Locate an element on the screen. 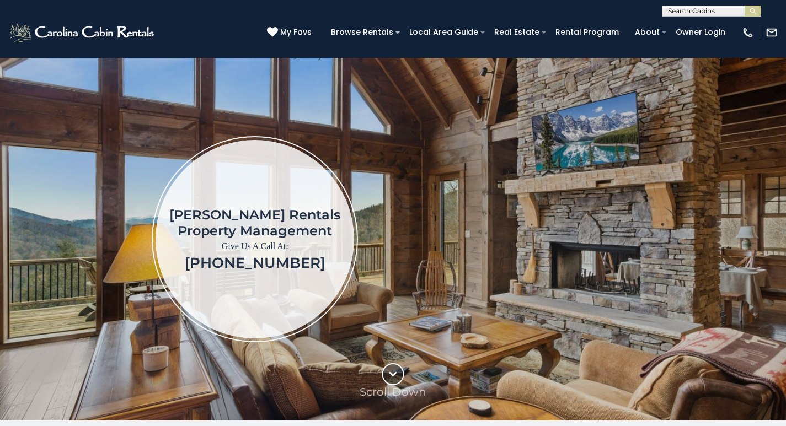 This screenshot has height=426, width=786. img: phone-regular-white.png is located at coordinates (748, 33).